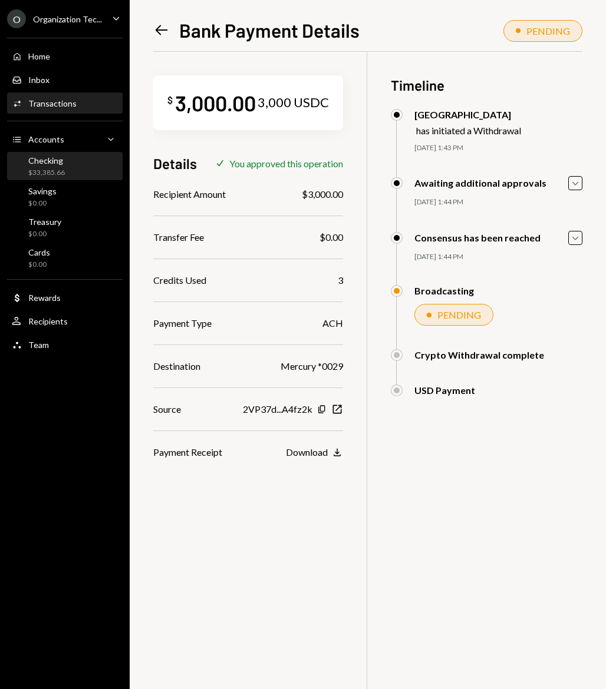  I want to click on div: You approved this operation, so click(286, 163).